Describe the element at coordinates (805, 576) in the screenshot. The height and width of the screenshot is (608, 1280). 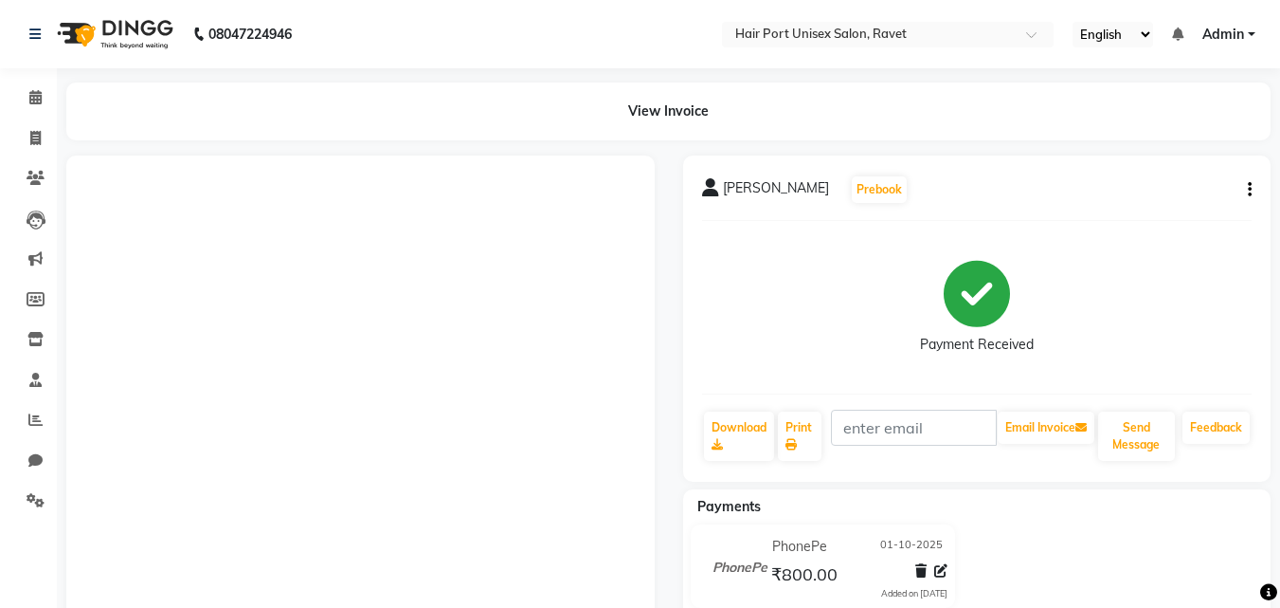
I see `span: ₹800.00` at that location.